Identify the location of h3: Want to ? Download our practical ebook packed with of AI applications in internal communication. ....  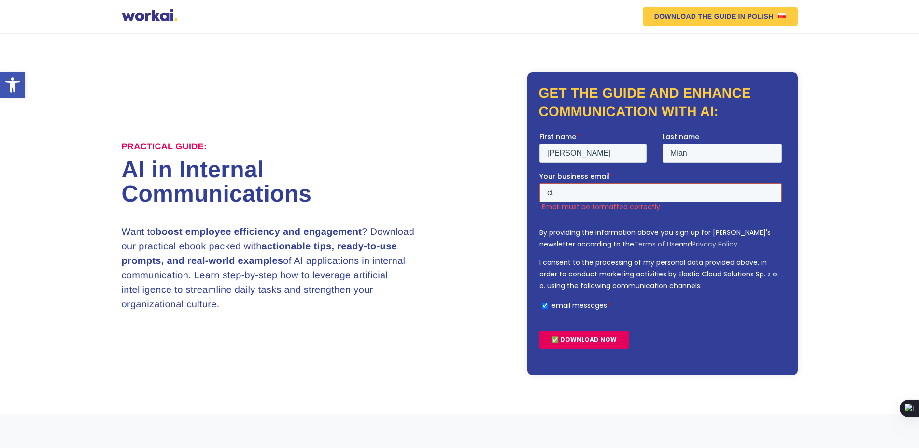
(274, 268).